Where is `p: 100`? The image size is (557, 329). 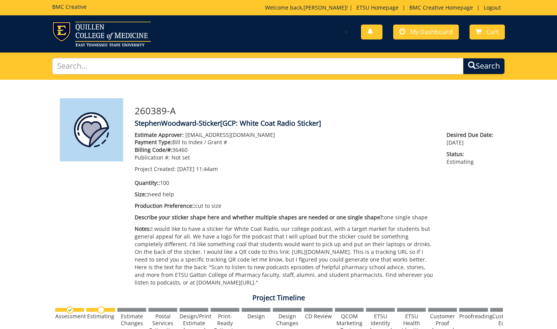
p: 100 is located at coordinates (285, 183).